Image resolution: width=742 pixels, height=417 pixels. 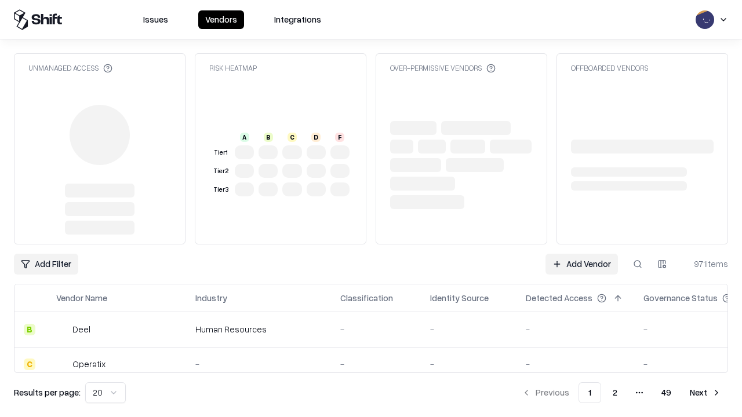 I want to click on div: Industry, so click(x=211, y=298).